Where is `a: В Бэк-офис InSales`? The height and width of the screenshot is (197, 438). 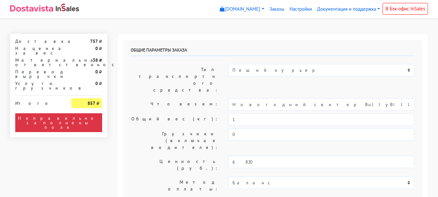
a: В Бэк-офис InSales is located at coordinates (406, 9).